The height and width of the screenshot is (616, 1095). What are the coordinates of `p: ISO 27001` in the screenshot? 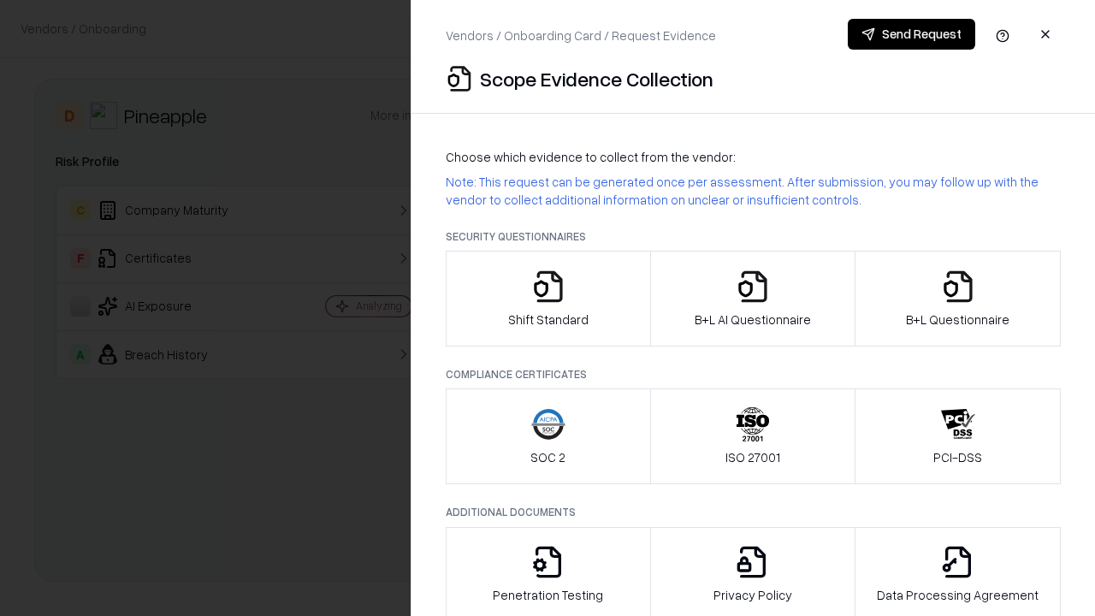 It's located at (753, 457).